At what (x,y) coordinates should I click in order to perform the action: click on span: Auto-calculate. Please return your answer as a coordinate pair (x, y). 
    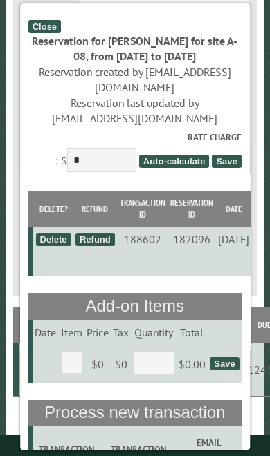
    Looking at the image, I should click on (174, 161).